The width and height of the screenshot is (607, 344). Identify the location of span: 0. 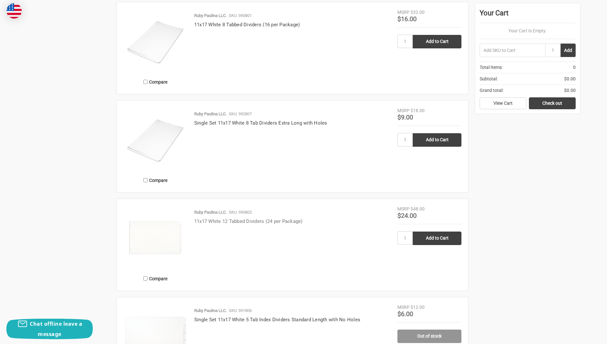
(574, 67).